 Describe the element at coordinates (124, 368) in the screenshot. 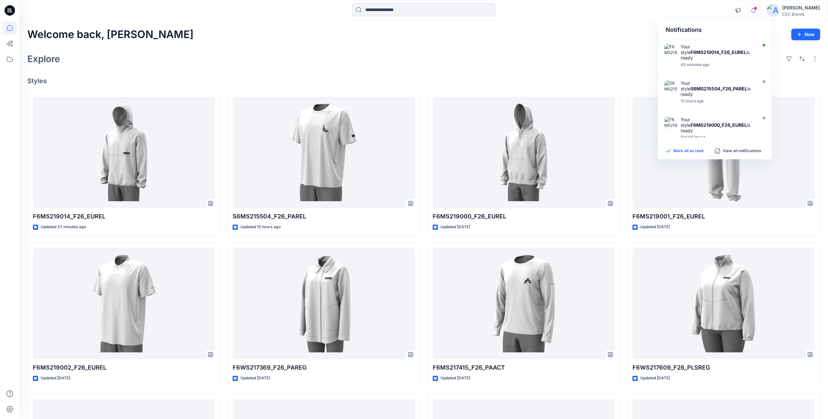

I see `p: F6MS219002_F26_EUREL` at that location.